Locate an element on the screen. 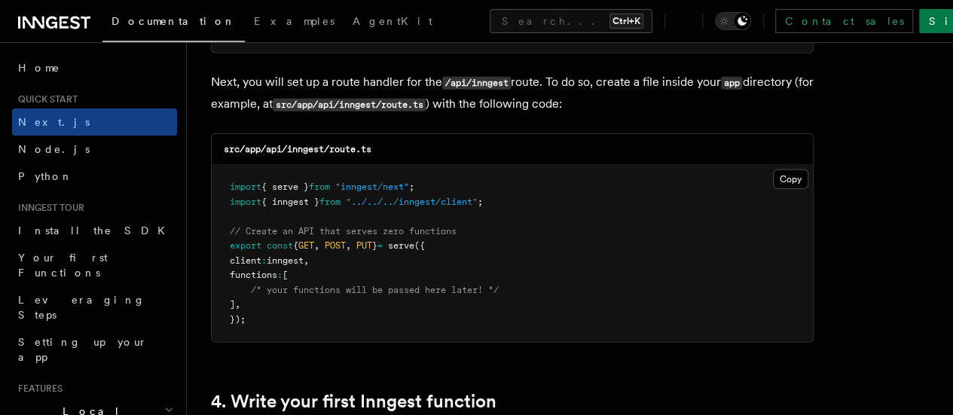 This screenshot has width=953, height=415. button: Copy is located at coordinates (790, 179).